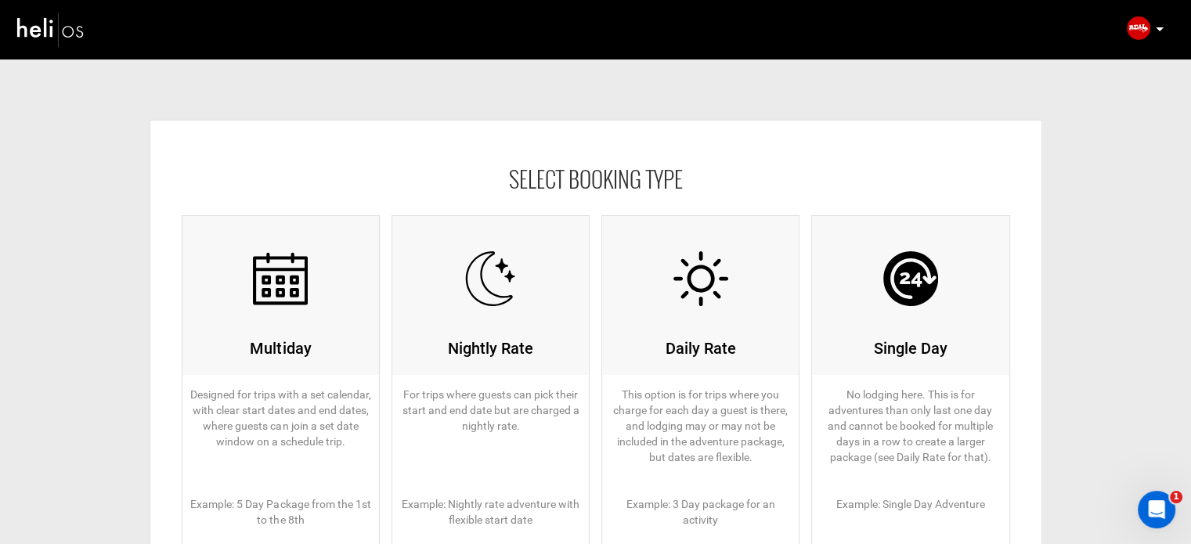  I want to click on p: Example: Single Day Adventure, so click(911, 512).